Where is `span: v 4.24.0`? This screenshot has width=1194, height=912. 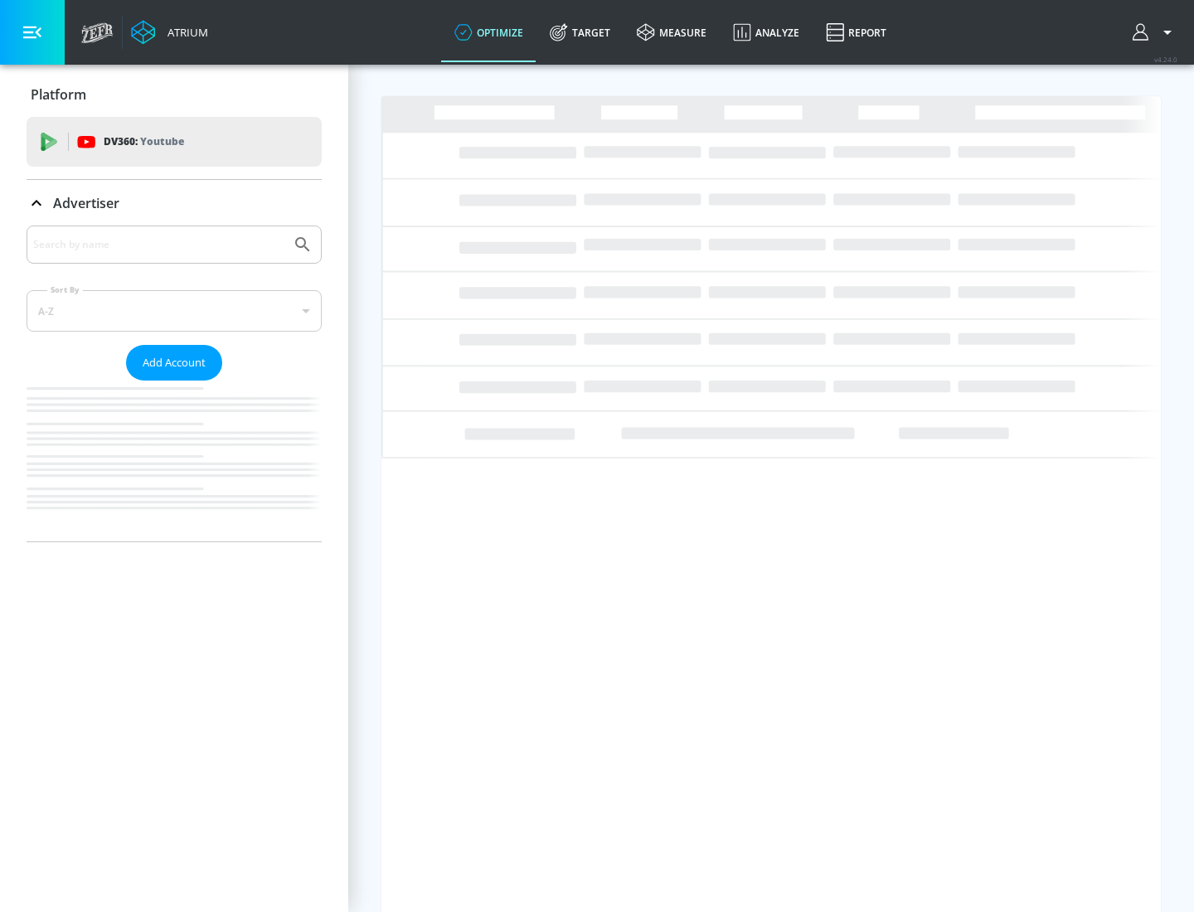 span: v 4.24.0 is located at coordinates (1165, 59).